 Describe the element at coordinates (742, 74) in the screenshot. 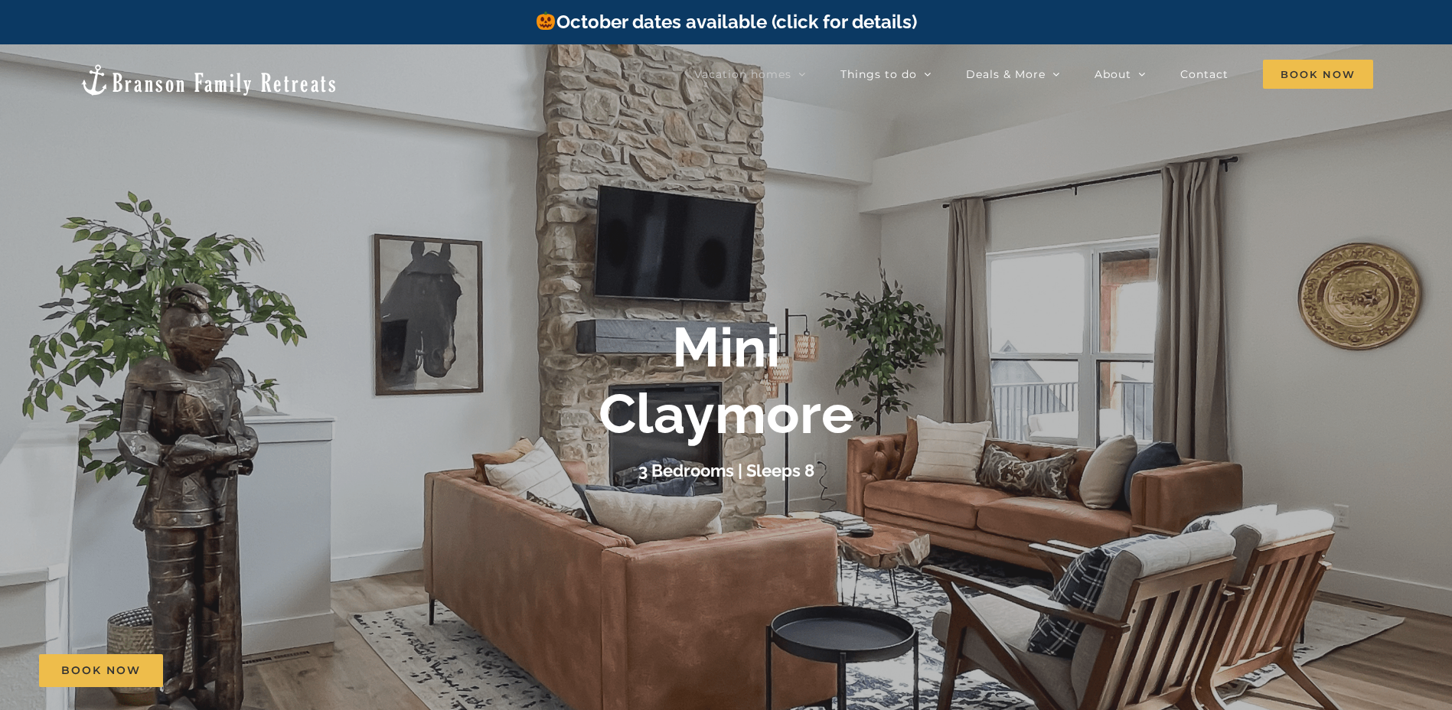

I see `span: Vacation homes` at that location.